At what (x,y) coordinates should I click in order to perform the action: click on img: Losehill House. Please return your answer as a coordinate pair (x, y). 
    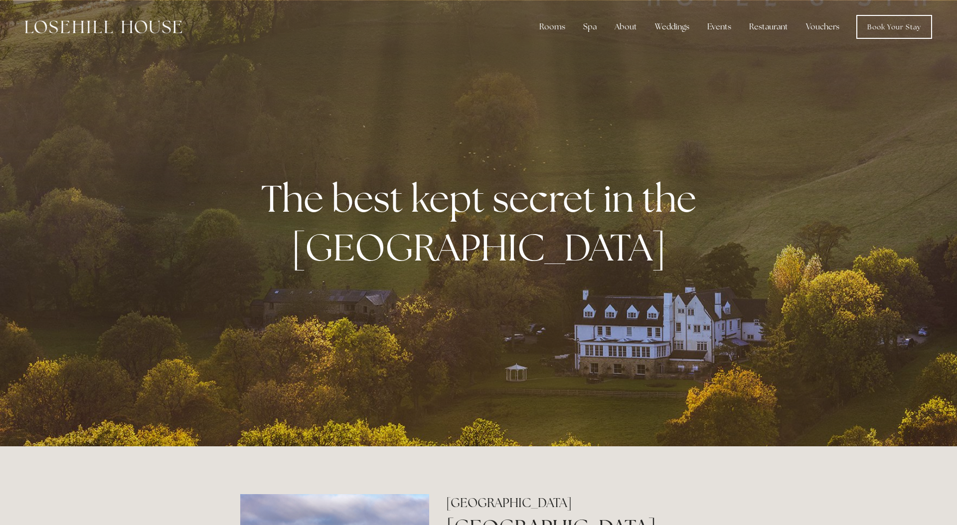
    Looking at the image, I should click on (103, 27).